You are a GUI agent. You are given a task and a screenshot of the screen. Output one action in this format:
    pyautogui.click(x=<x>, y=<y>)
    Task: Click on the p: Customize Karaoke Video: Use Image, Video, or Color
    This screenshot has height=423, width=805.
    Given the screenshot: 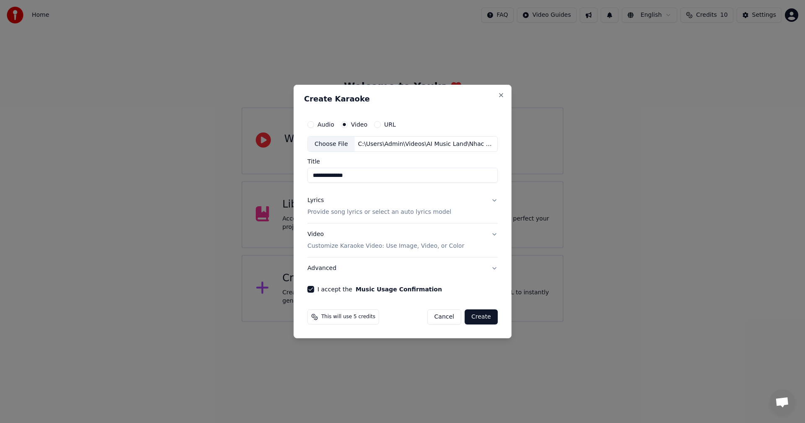 What is the action you would take?
    pyautogui.click(x=386, y=246)
    